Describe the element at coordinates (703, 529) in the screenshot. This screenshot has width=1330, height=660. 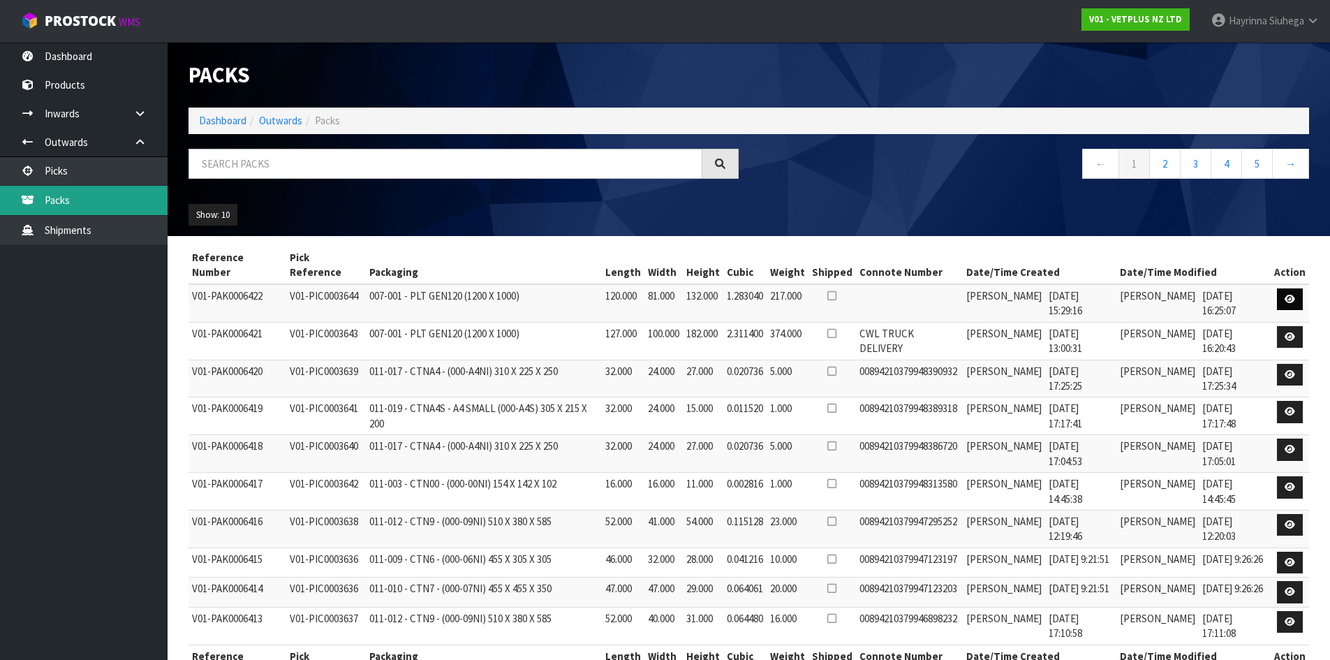
I see `td: 54.000` at that location.